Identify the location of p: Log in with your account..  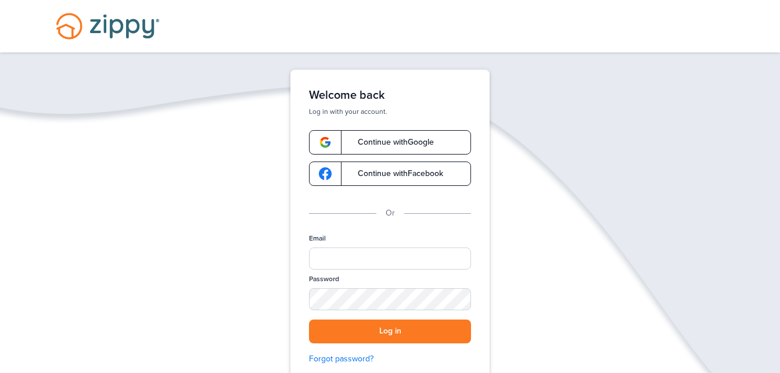
(389, 111).